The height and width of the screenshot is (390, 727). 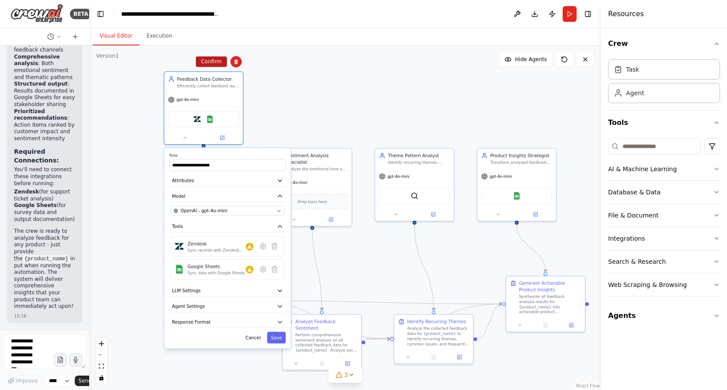 I want to click on div: Identify Recurring Themes, so click(x=436, y=322).